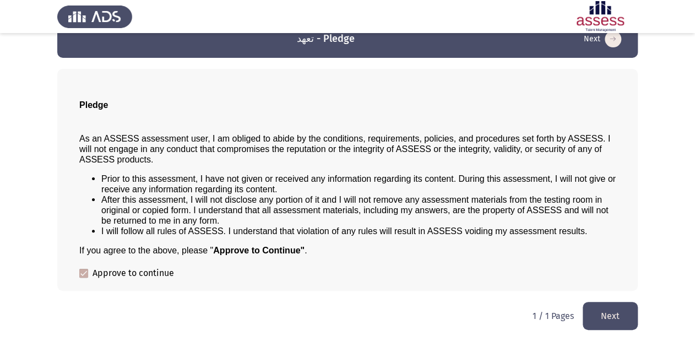 This screenshot has height=341, width=695. What do you see at coordinates (345, 149) in the screenshot?
I see `span: As an ASSESS assessment user, I am obliged to abide by the conditions, requirements, policies, an...` at bounding box center [345, 149].